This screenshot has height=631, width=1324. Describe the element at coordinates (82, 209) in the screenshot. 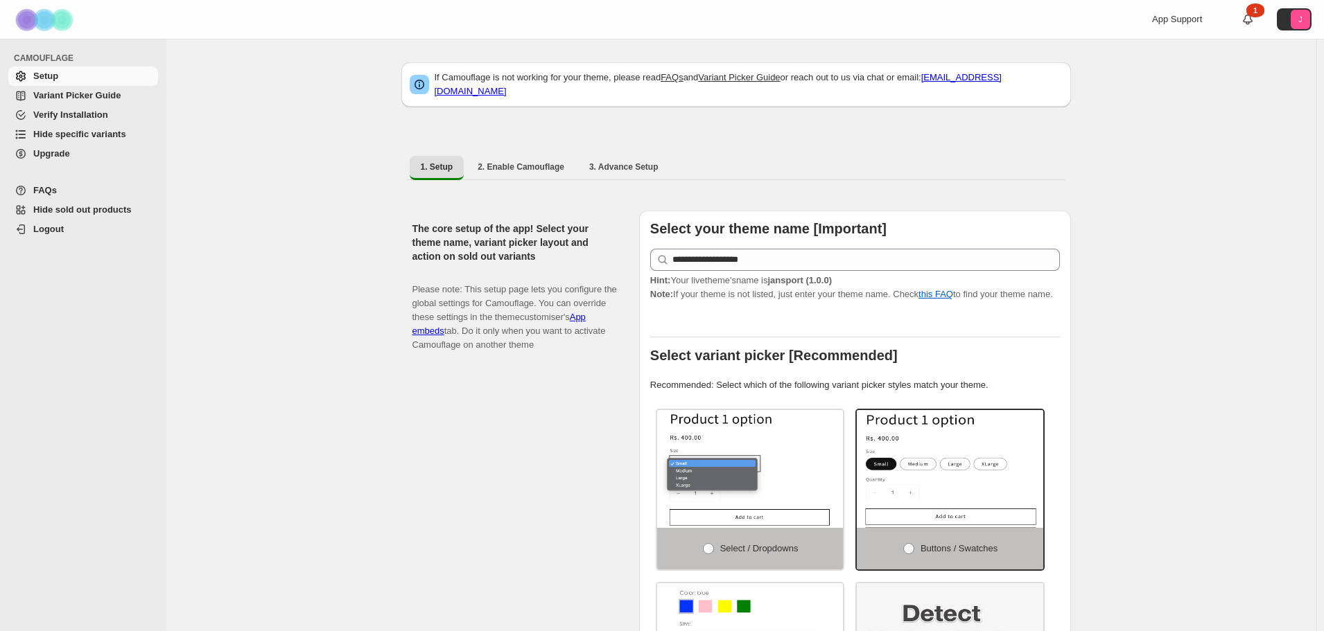

I see `span: Hide sold out products` at that location.